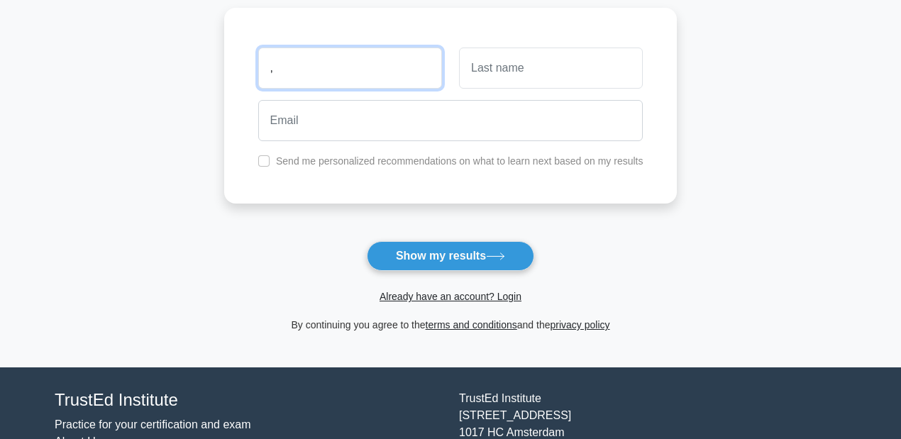 The height and width of the screenshot is (439, 901). I want to click on h4: TrustEd Institute, so click(248, 400).